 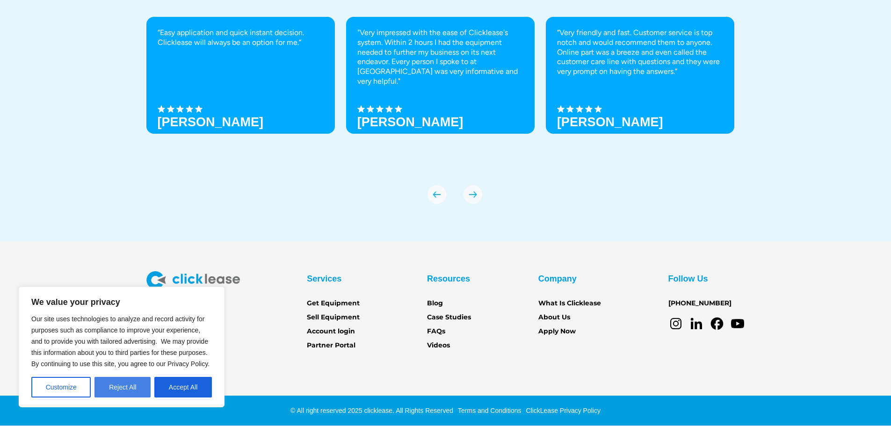 I want to click on img: Clicklease logo, so click(x=193, y=280).